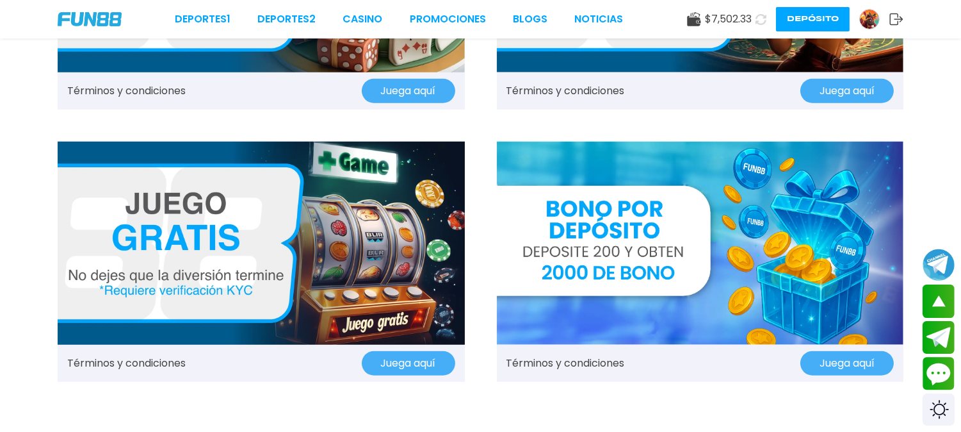  What do you see at coordinates (599, 19) in the screenshot?
I see `a: NOTICIAS` at bounding box center [599, 19].